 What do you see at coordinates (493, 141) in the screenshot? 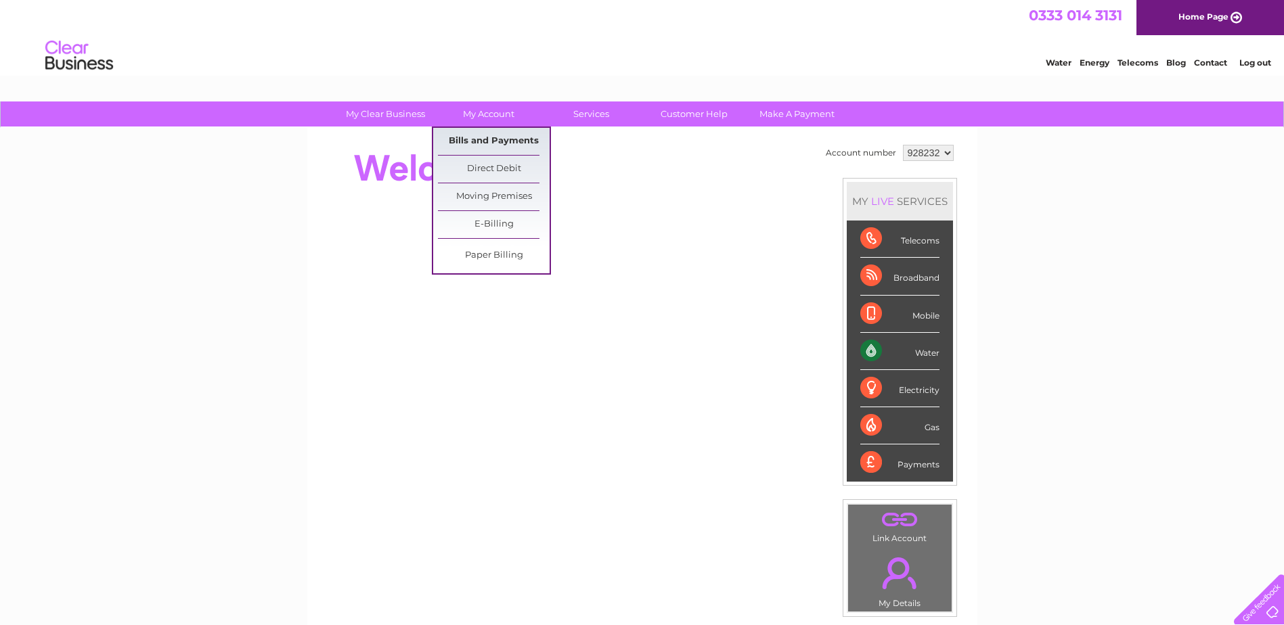
I see `a: Bills and Payments` at bounding box center [493, 141].